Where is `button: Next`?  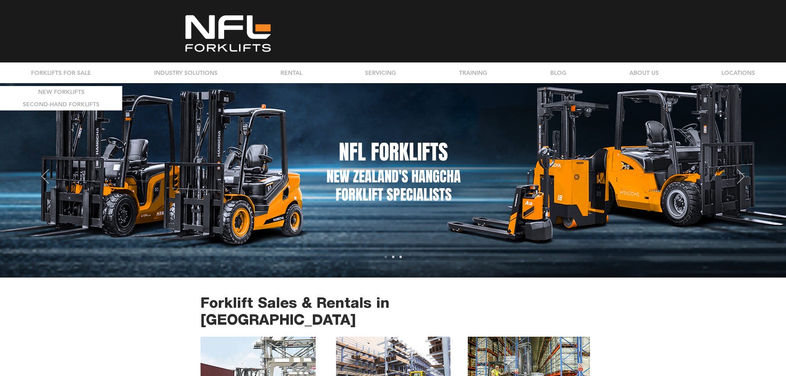
button: Next is located at coordinates (741, 177).